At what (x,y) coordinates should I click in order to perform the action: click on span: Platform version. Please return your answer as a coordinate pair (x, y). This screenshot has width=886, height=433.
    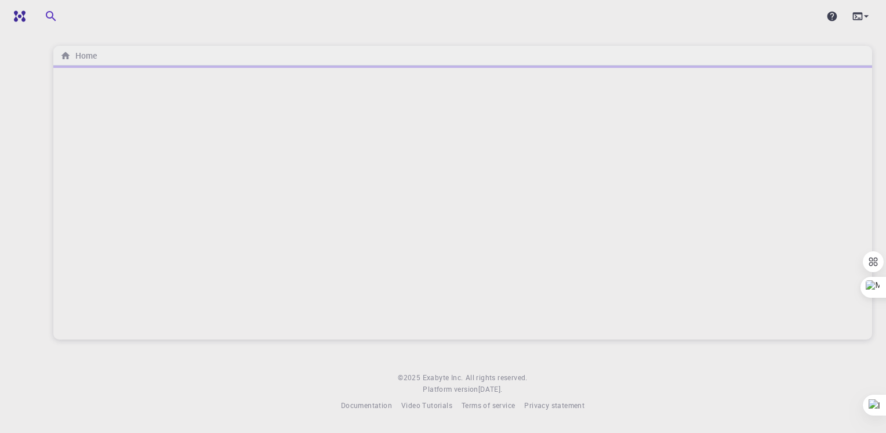
    Looking at the image, I should click on (450, 389).